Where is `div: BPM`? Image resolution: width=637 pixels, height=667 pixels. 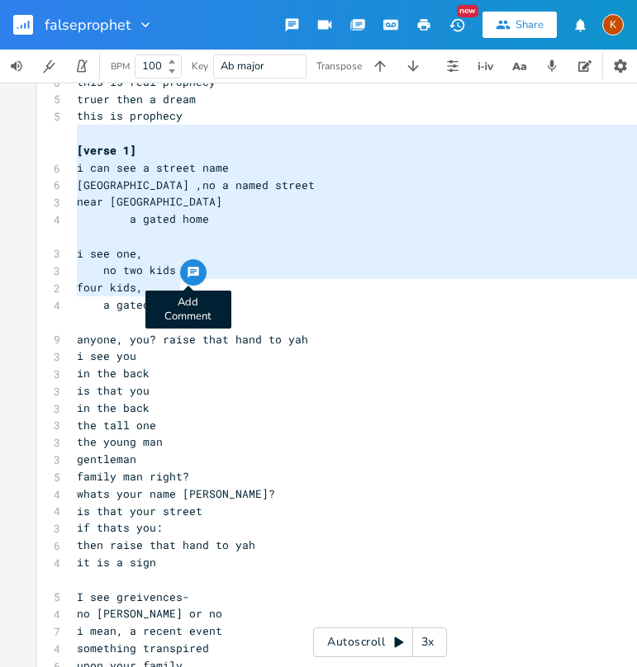 div: BPM is located at coordinates (120, 66).